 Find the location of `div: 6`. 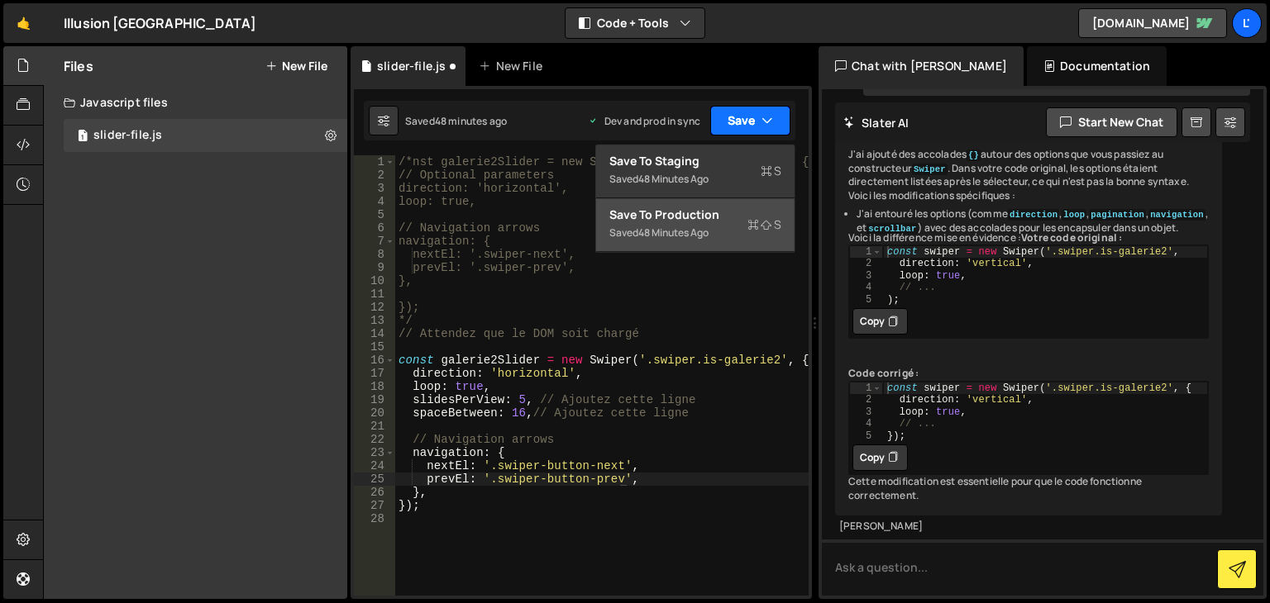

div: 6 is located at coordinates (374, 228).